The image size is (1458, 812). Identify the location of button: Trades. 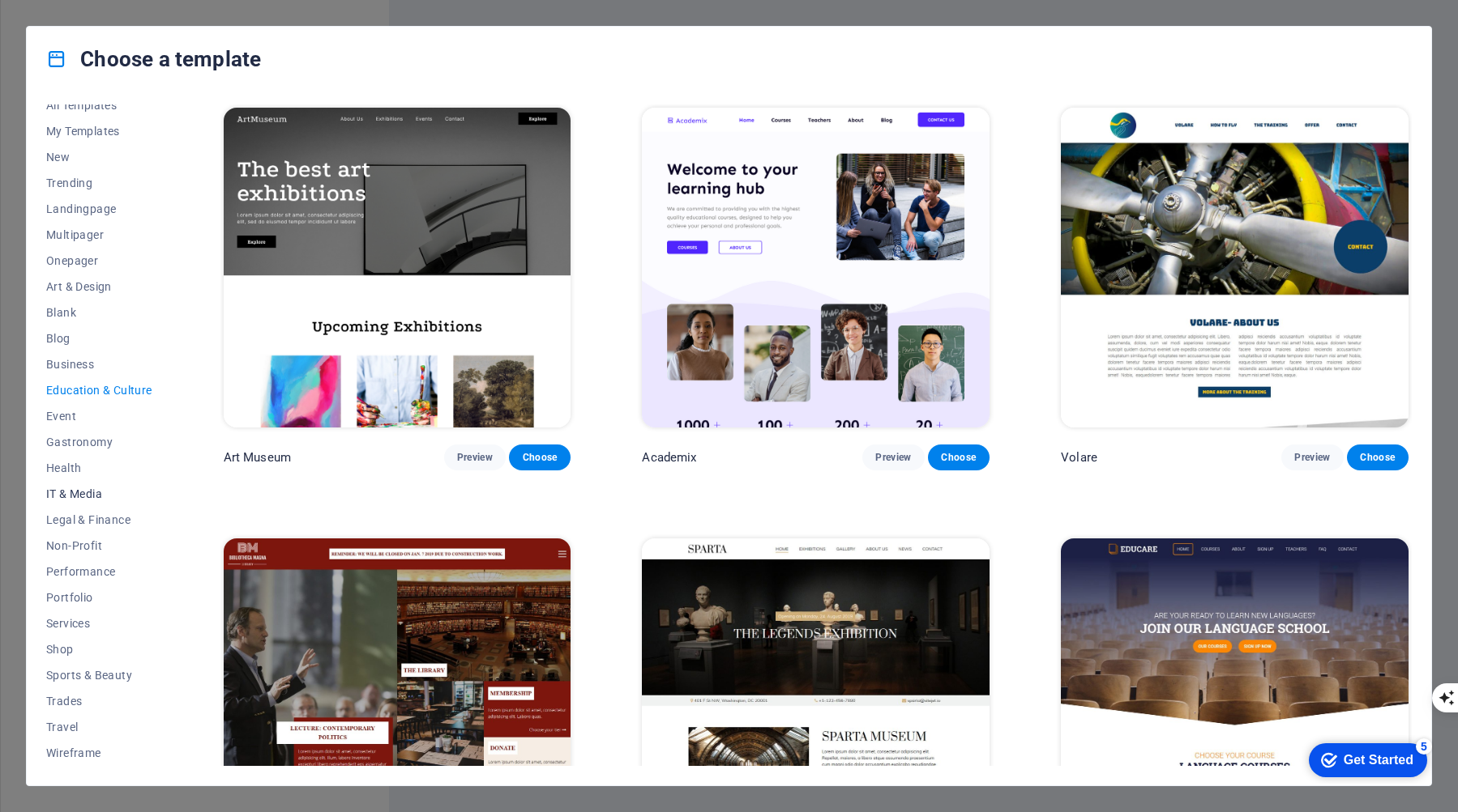
(99, 702).